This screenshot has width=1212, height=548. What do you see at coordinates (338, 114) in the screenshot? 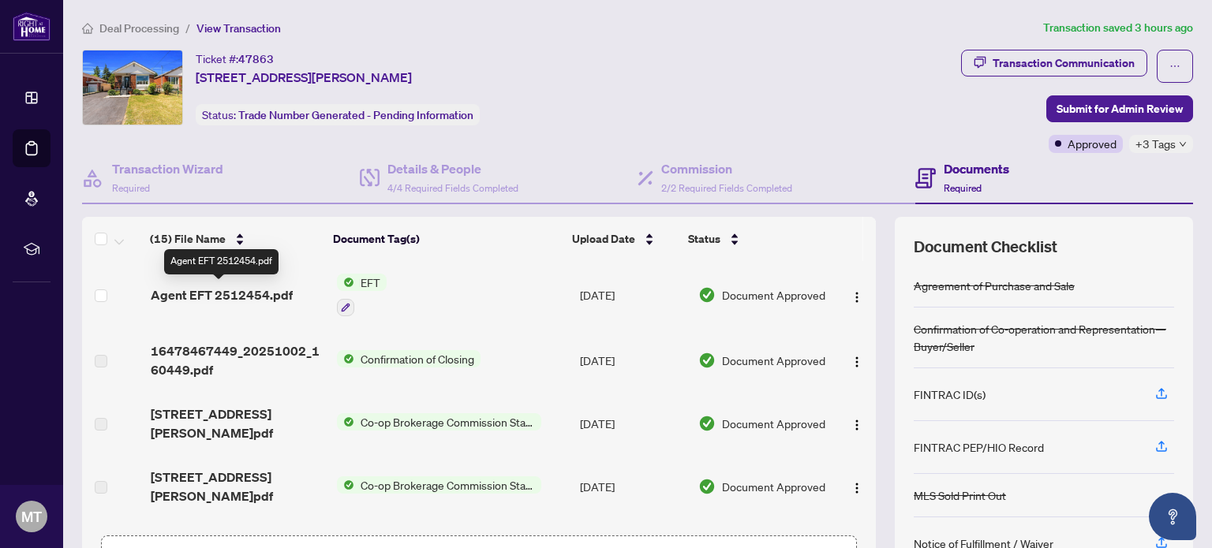
I see `div: Status:` at bounding box center [338, 114].